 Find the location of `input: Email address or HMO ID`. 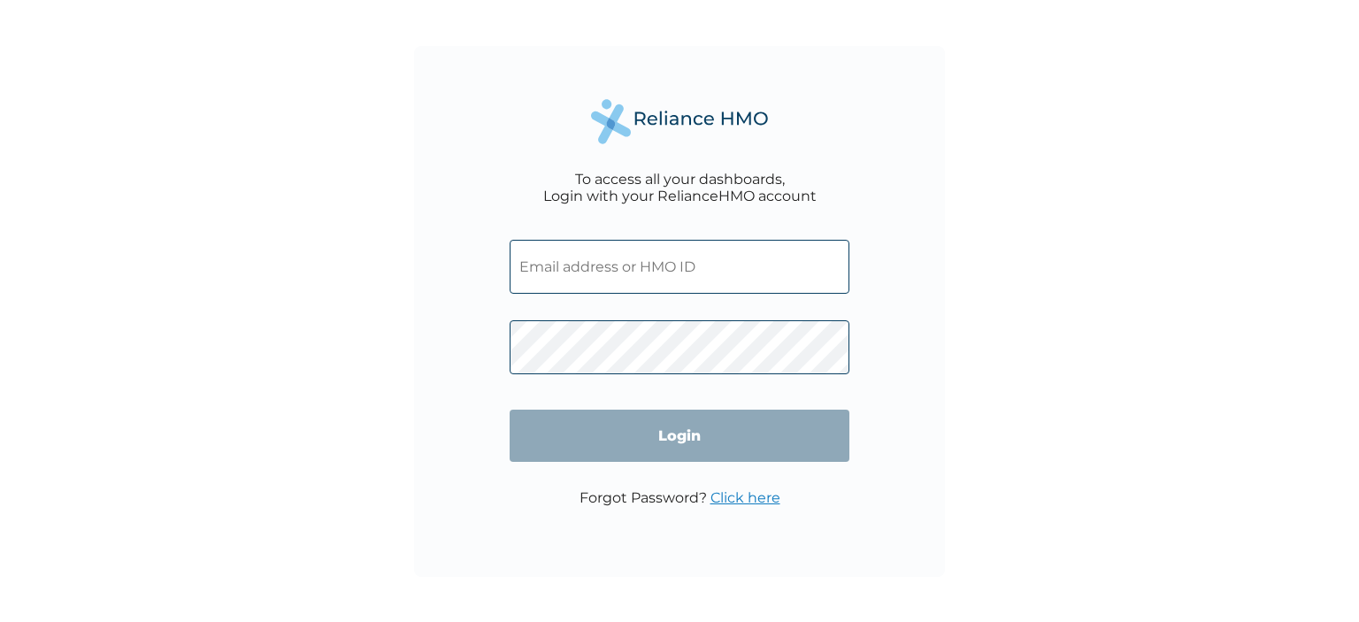

input: Email address or HMO ID is located at coordinates (680, 266).